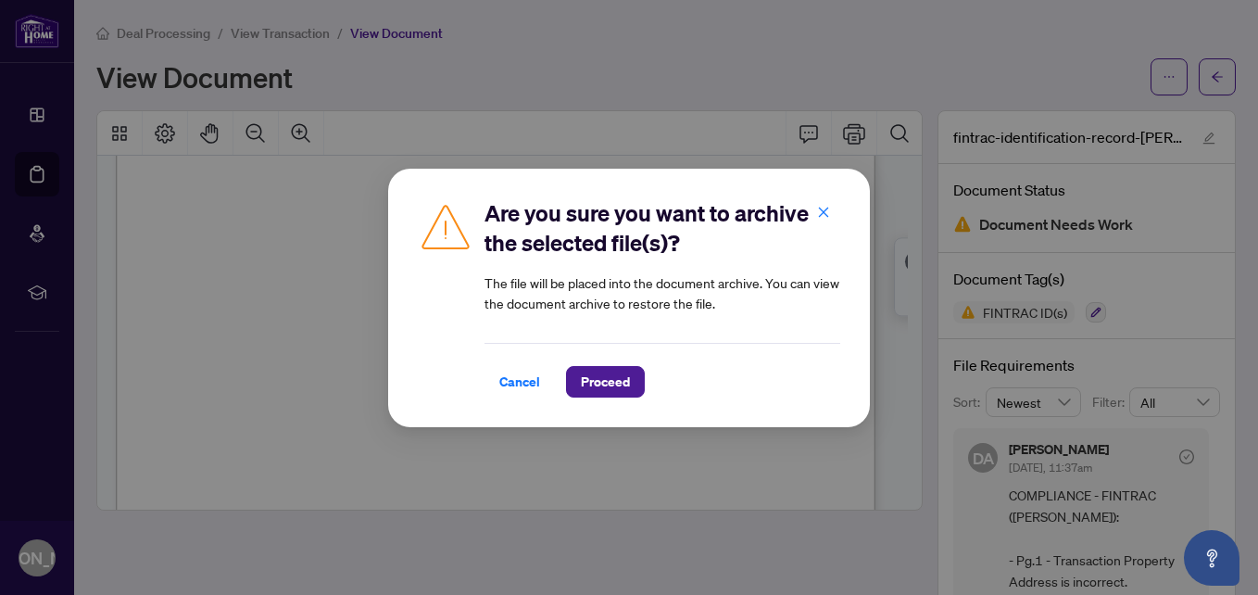 This screenshot has width=1258, height=595. Describe the element at coordinates (605, 382) in the screenshot. I see `button: Proceed` at that location.